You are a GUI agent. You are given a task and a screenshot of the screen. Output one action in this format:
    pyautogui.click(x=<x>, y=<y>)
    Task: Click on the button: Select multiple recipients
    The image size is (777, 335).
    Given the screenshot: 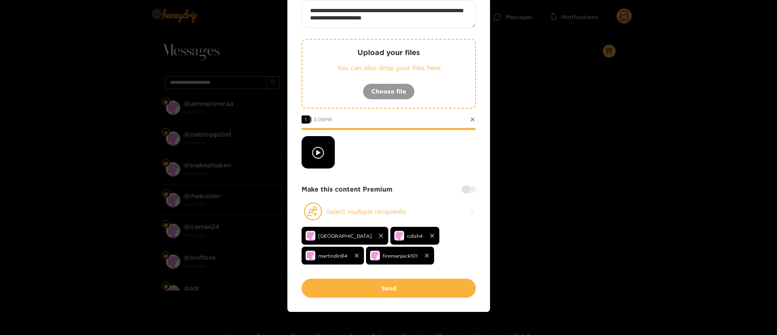 What is the action you would take?
    pyautogui.click(x=388, y=211)
    